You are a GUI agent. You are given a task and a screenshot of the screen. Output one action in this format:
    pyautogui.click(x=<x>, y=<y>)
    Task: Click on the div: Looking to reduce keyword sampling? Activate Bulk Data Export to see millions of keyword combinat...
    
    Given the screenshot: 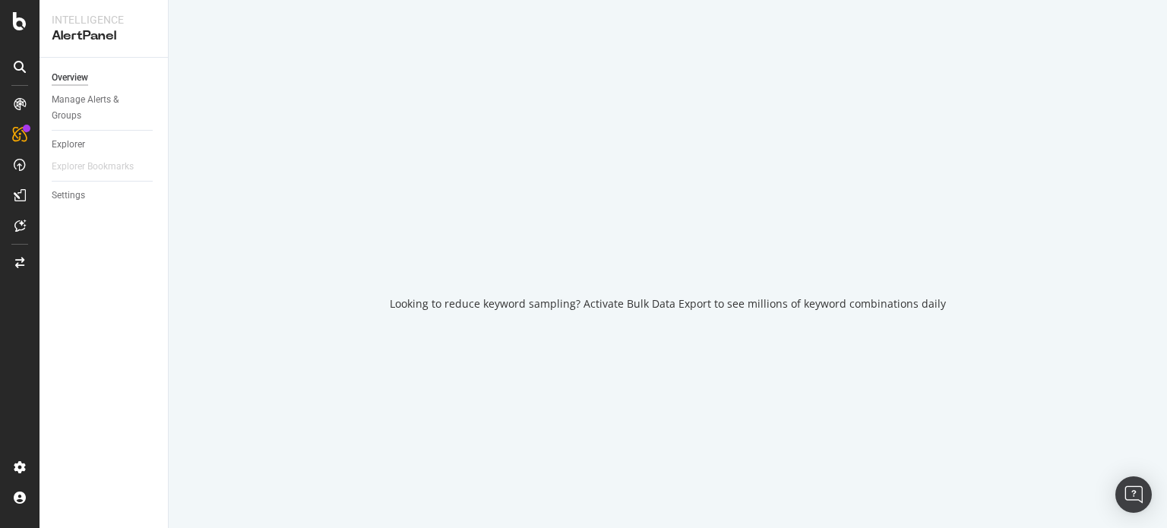 What is the action you would take?
    pyautogui.click(x=668, y=304)
    